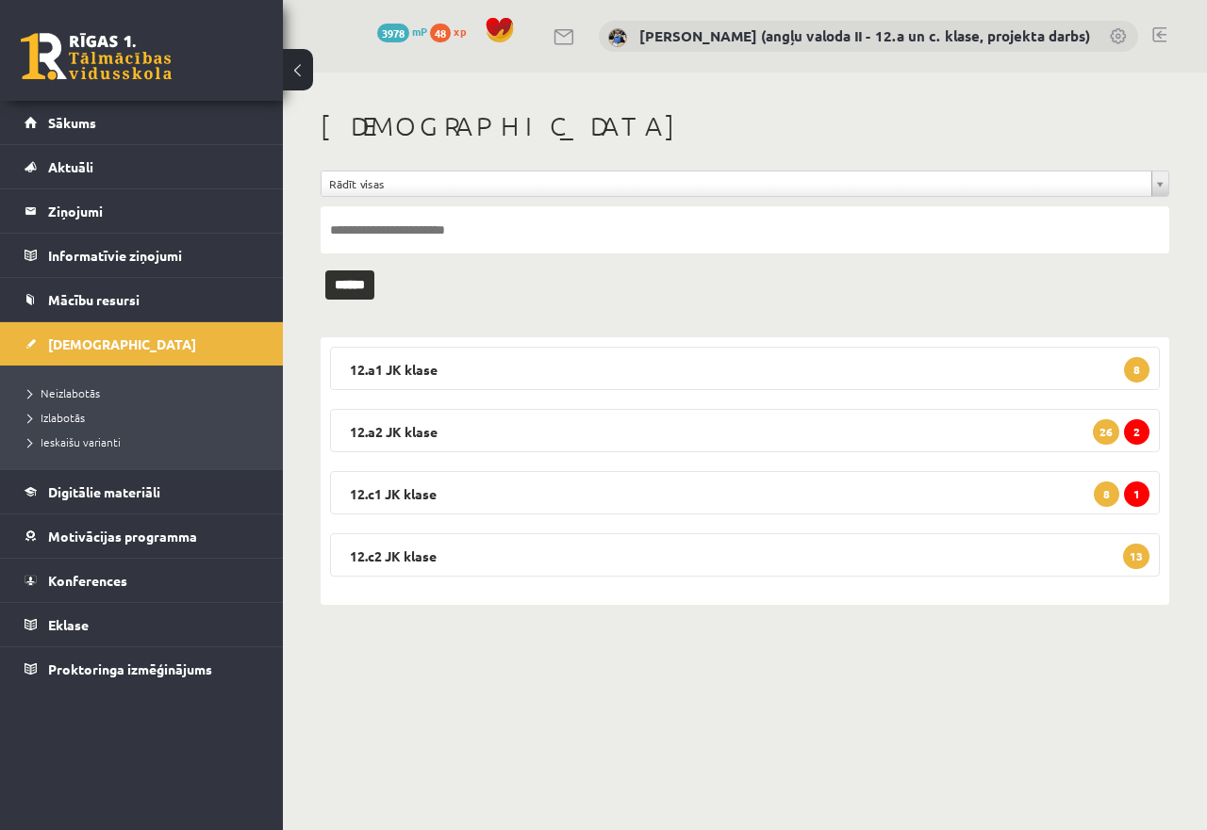  What do you see at coordinates (72, 123) in the screenshot?
I see `span: Sākums` at bounding box center [72, 123].